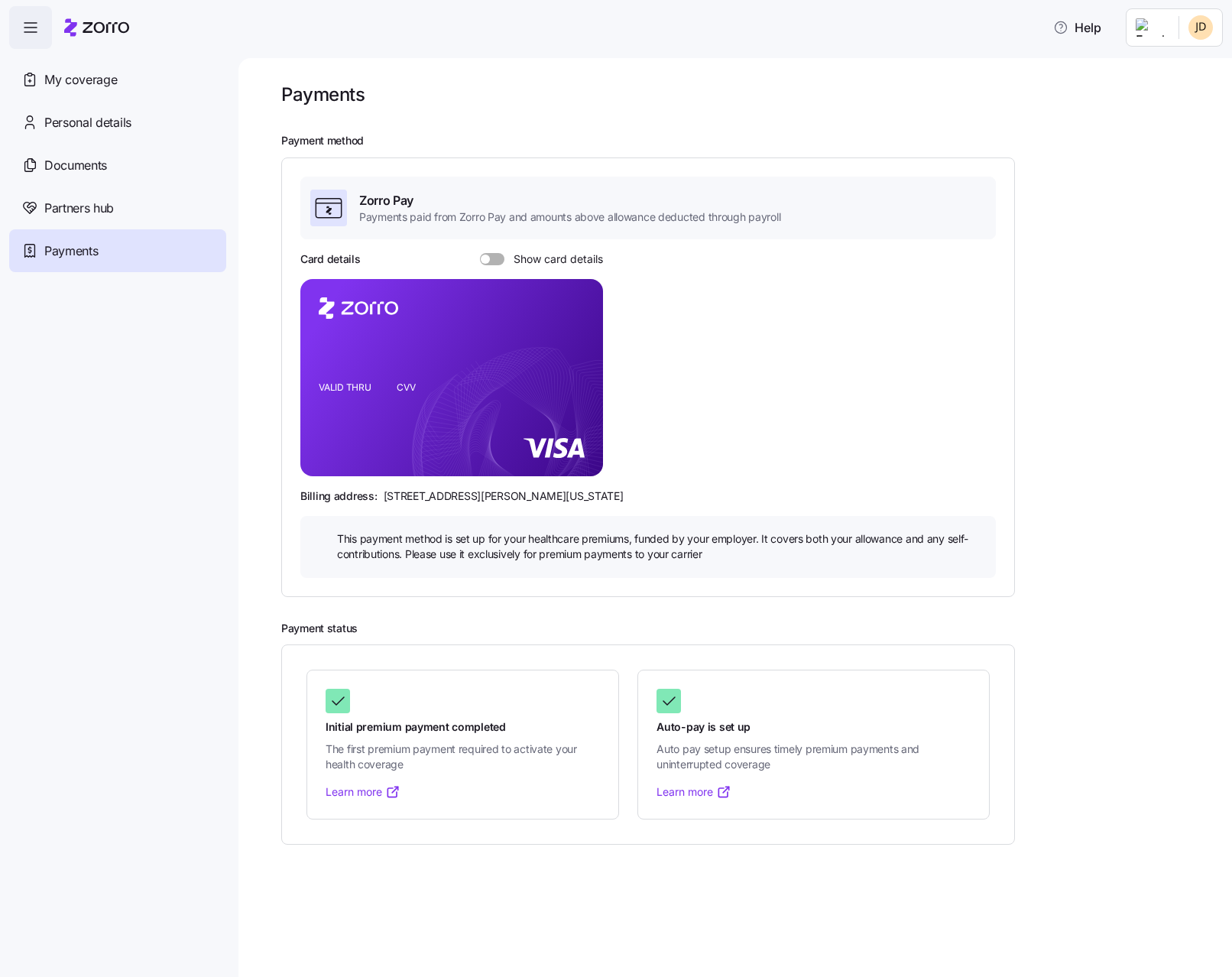 This screenshot has width=1232, height=977. Describe the element at coordinates (322, 540) in the screenshot. I see `img: icon bulb` at that location.